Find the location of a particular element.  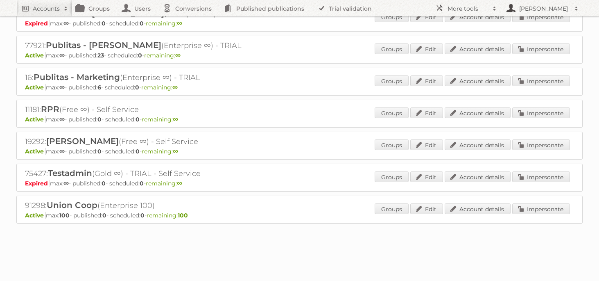

h2: 75427: (Gold ∞) - TRIAL - Self Service is located at coordinates (168, 173).